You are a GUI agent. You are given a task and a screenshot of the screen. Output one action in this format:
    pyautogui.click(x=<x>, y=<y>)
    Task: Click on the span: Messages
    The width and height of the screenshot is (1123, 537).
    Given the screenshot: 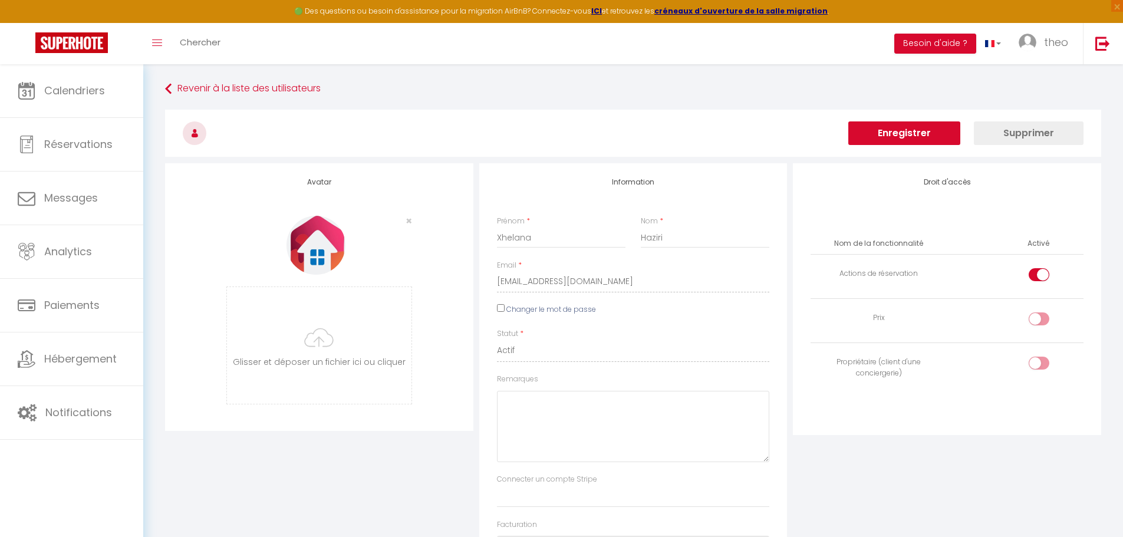 What is the action you would take?
    pyautogui.click(x=71, y=198)
    